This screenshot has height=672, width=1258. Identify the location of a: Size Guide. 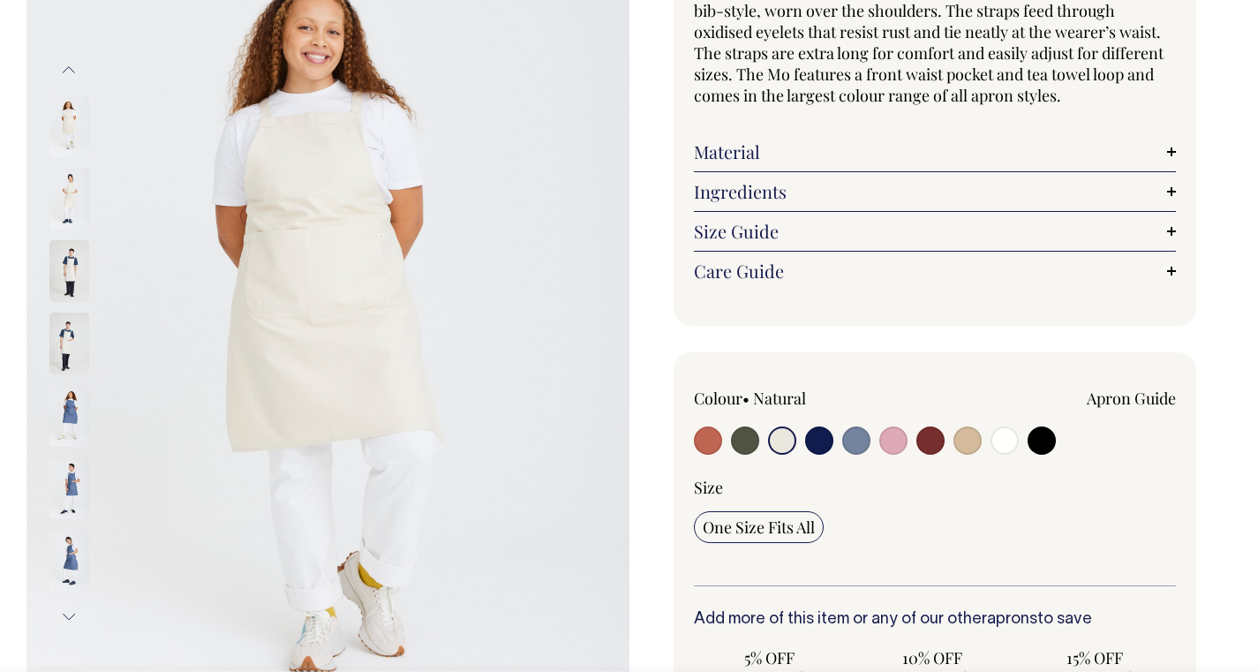
(935, 231).